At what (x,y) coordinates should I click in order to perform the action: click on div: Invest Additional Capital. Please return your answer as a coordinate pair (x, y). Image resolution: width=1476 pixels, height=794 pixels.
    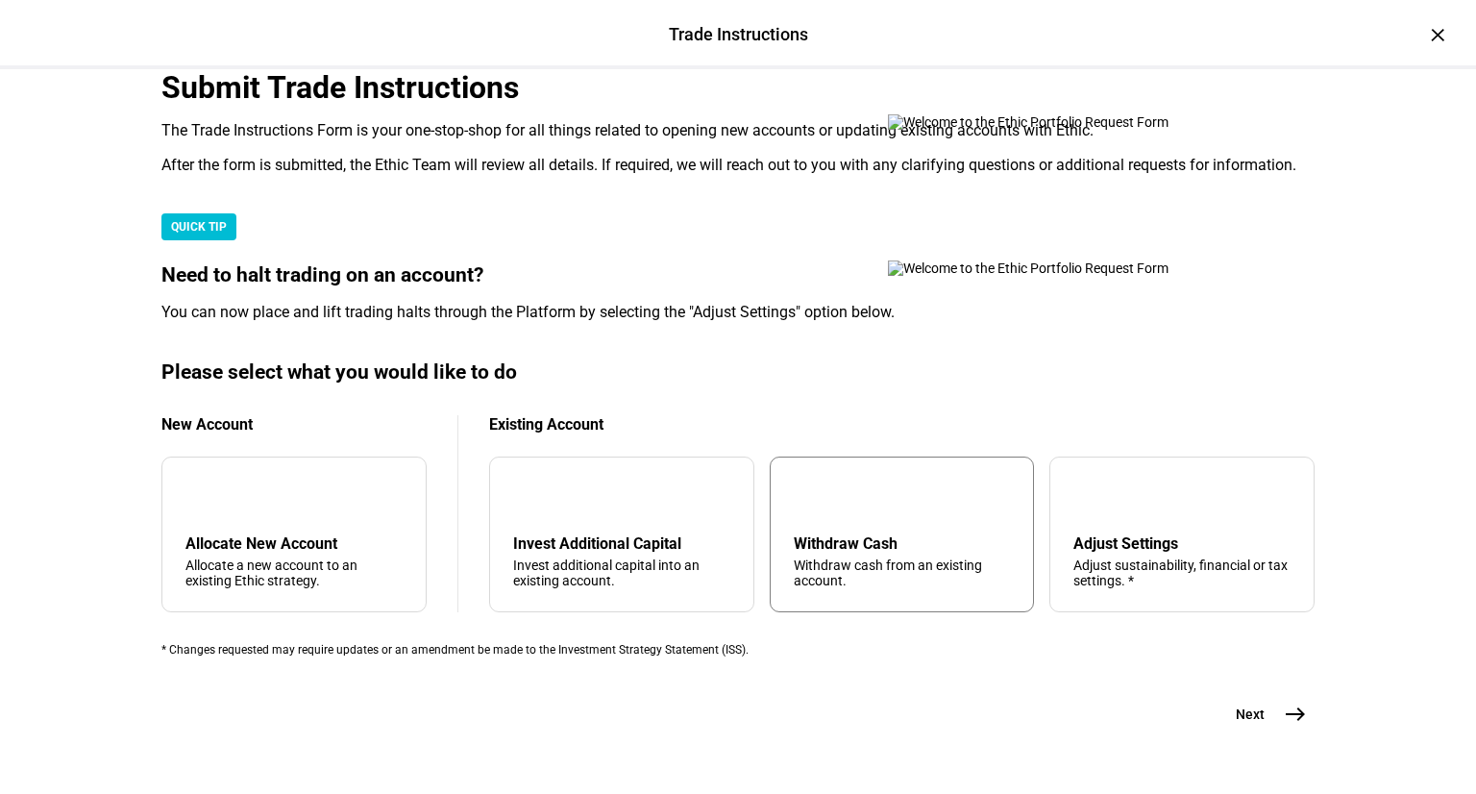
    Looking at the image, I should click on (622, 543).